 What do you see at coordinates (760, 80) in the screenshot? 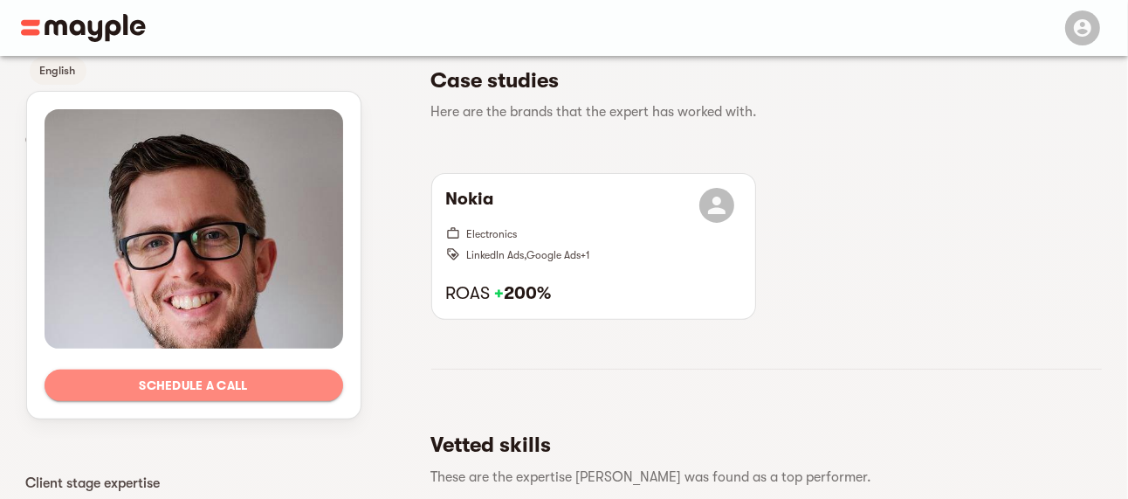
I see `h5: Case studies` at bounding box center [760, 80].